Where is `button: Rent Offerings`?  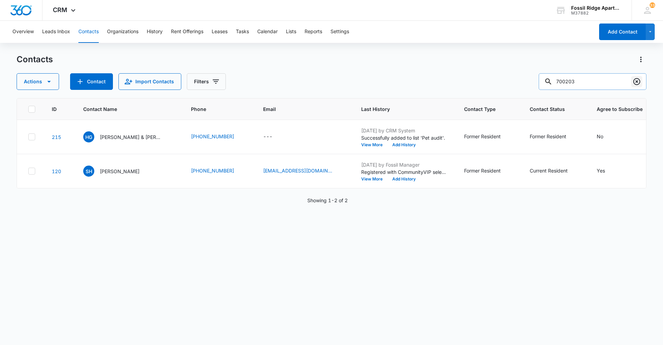 button: Rent Offerings is located at coordinates (187, 32).